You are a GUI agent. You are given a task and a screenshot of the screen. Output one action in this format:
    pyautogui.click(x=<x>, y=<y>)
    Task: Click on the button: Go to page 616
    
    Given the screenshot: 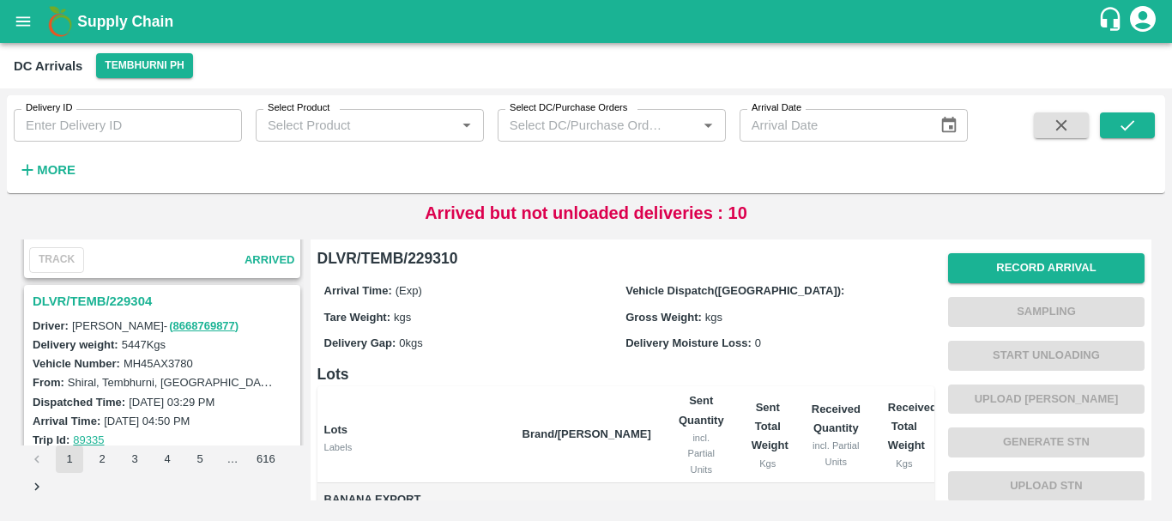 What is the action you would take?
    pyautogui.click(x=266, y=459)
    